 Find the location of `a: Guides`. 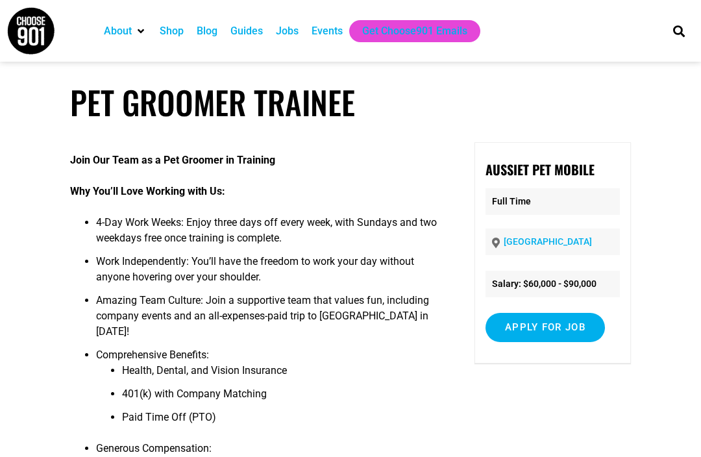

a: Guides is located at coordinates (247, 31).